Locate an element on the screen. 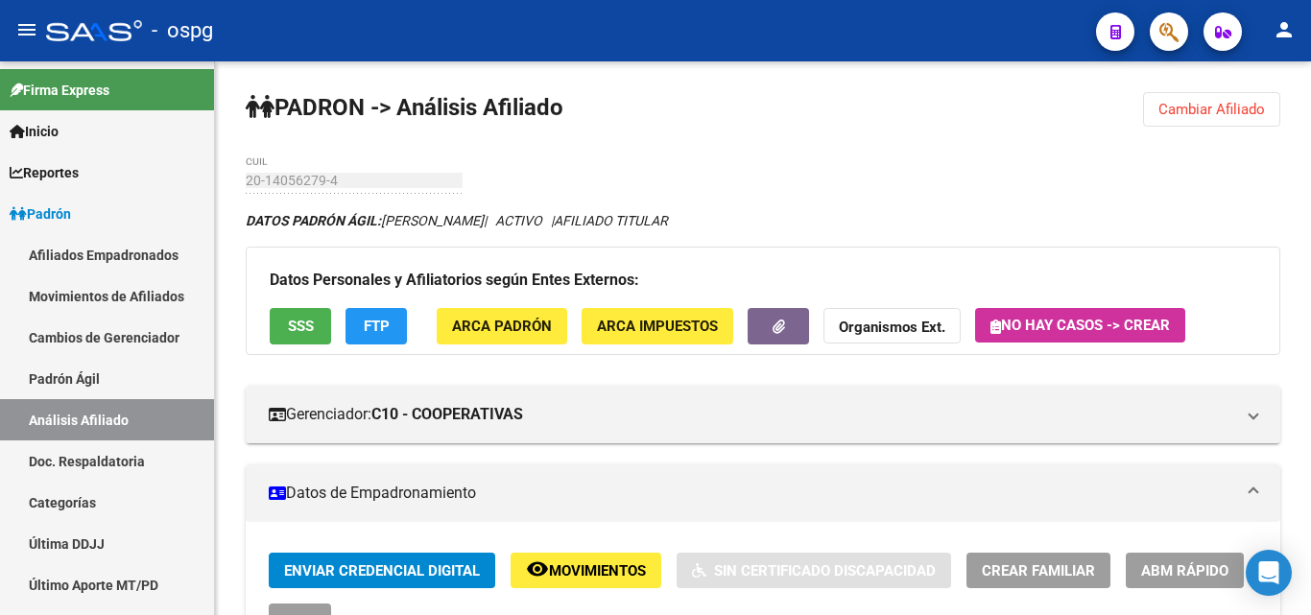 The image size is (1311, 615). span: Sin Certificado Discapacidad is located at coordinates (824, 571).